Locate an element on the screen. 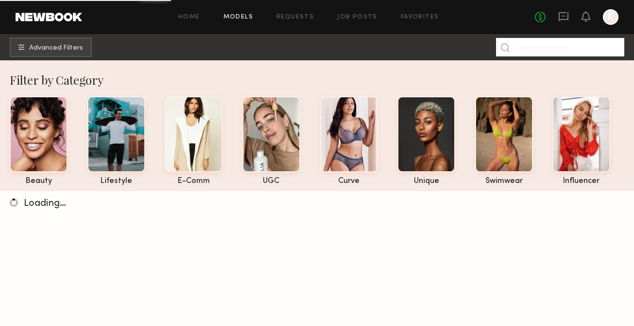  a: K is located at coordinates (611, 17).